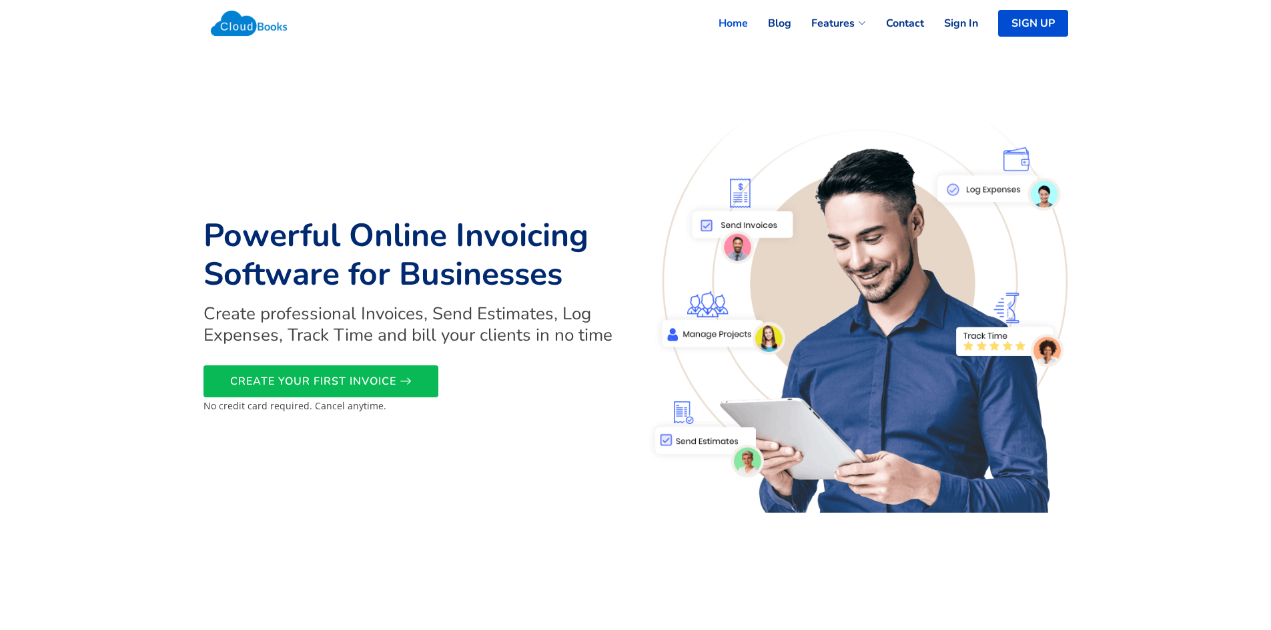 The image size is (1271, 630). Describe the element at coordinates (249, 23) in the screenshot. I see `img: Cloudbooks Logo` at that location.